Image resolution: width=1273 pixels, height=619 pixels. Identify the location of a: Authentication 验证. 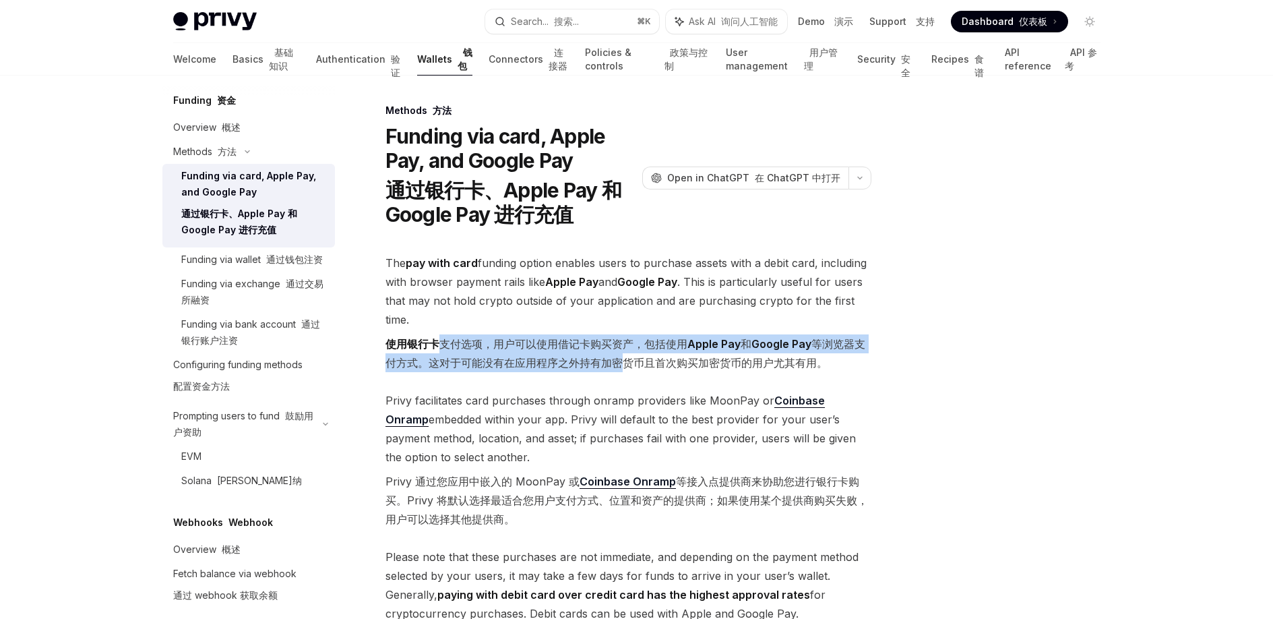
(359, 59).